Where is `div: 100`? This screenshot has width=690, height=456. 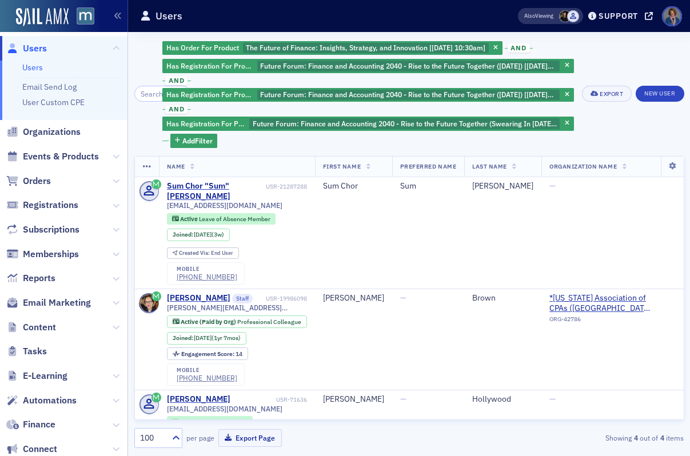
div: 100 is located at coordinates (153, 438).